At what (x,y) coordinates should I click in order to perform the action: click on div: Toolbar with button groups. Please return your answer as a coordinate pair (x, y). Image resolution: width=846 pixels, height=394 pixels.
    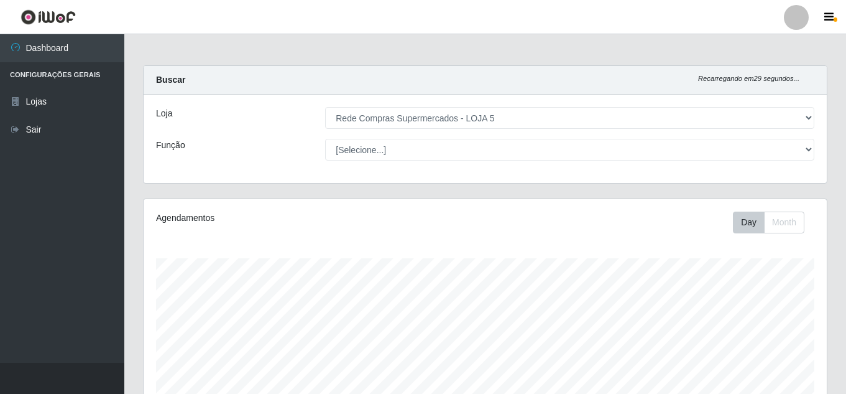
    Looking at the image, I should click on (774, 222).